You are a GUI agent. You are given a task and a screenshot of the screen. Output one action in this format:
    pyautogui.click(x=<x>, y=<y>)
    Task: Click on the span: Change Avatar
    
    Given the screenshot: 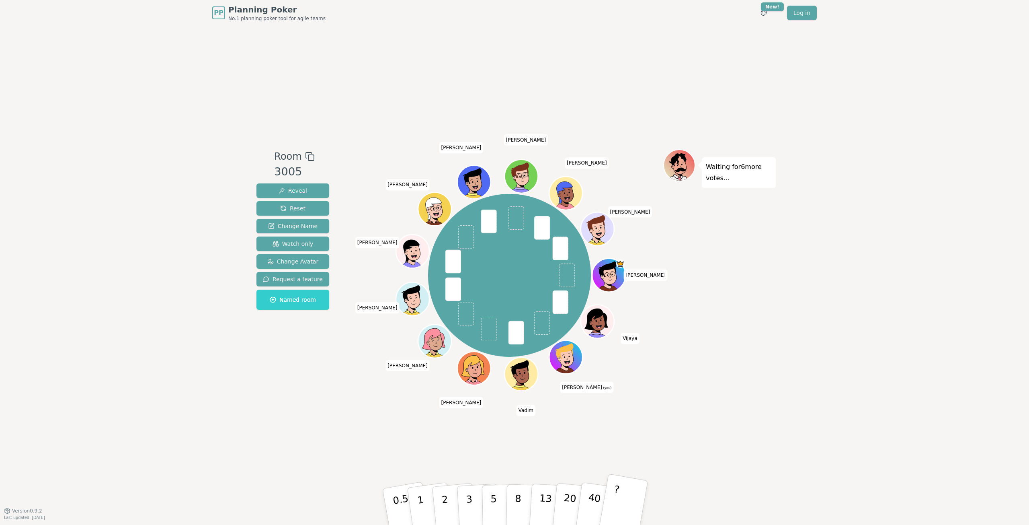 What is the action you would take?
    pyautogui.click(x=293, y=261)
    